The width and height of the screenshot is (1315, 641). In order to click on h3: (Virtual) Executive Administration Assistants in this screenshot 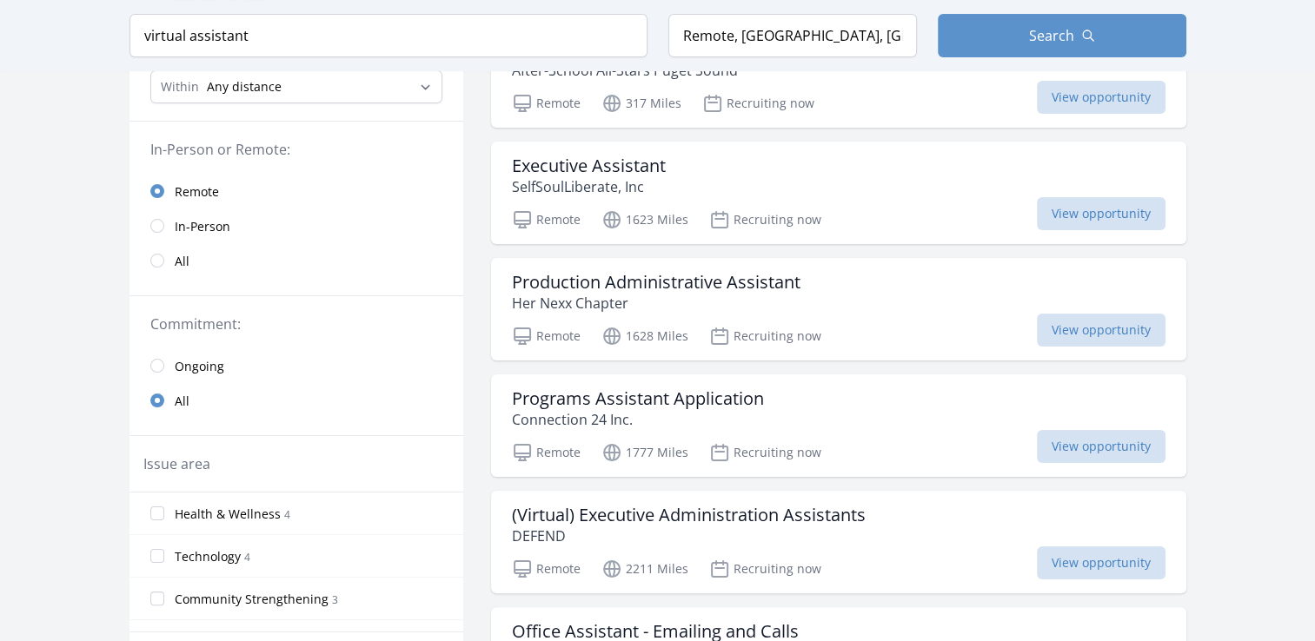, I will do `click(688, 515)`.